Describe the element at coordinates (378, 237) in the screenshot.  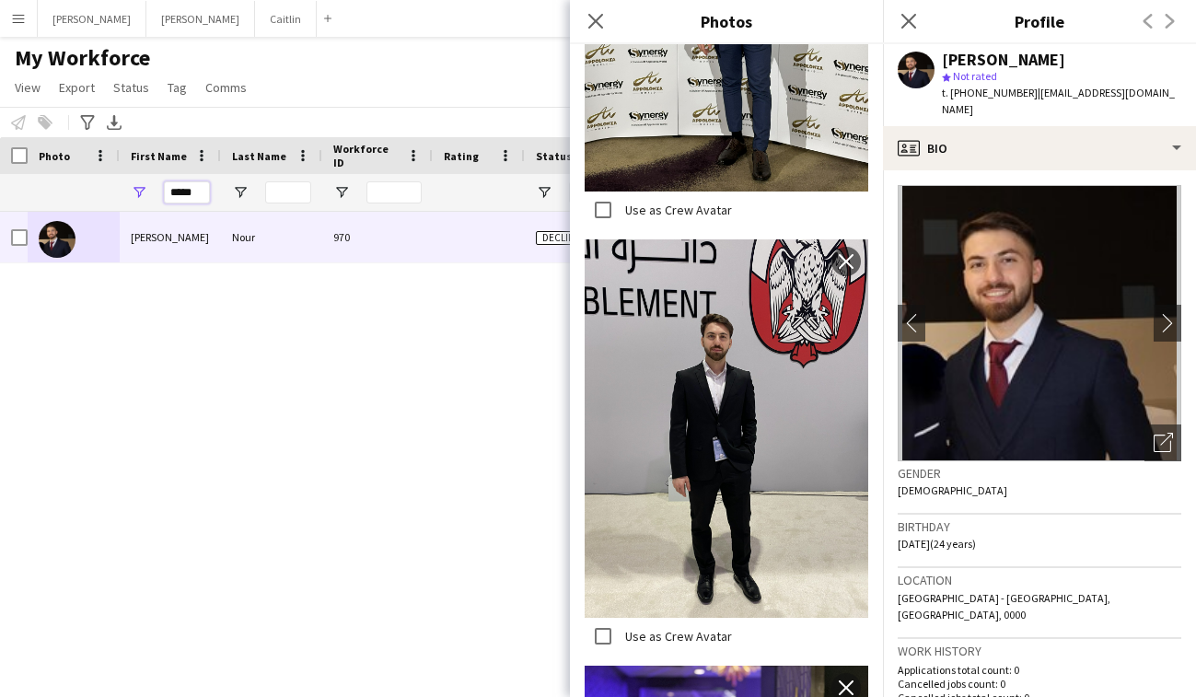
I see `div: 970` at that location.